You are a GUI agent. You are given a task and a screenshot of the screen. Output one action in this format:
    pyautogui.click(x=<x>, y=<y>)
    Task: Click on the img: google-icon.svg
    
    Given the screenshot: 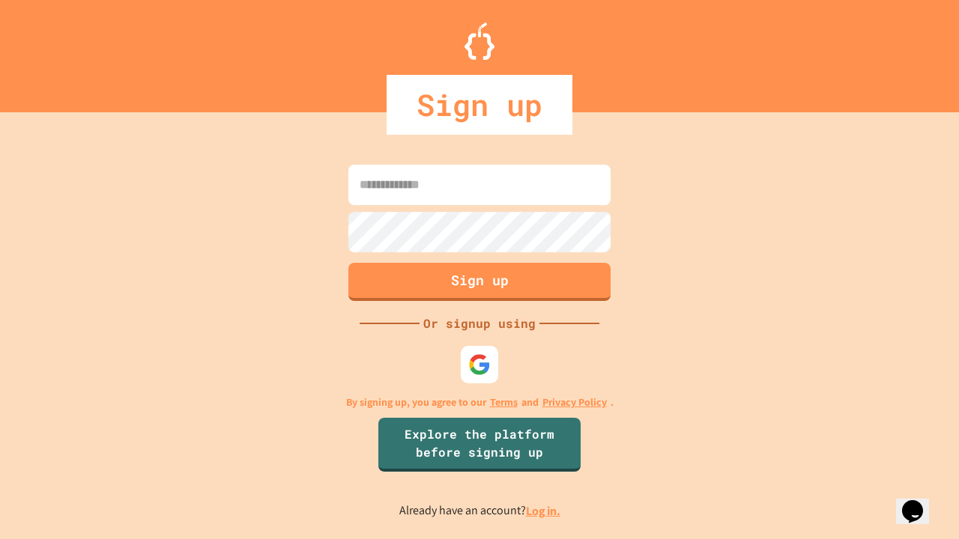 What is the action you would take?
    pyautogui.click(x=479, y=365)
    